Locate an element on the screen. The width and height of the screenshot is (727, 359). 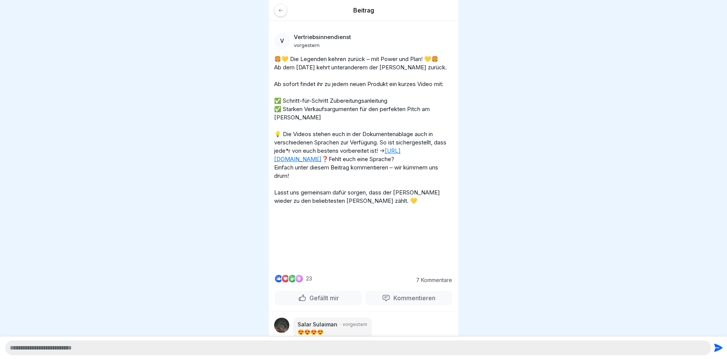
div: V is located at coordinates (282, 41).